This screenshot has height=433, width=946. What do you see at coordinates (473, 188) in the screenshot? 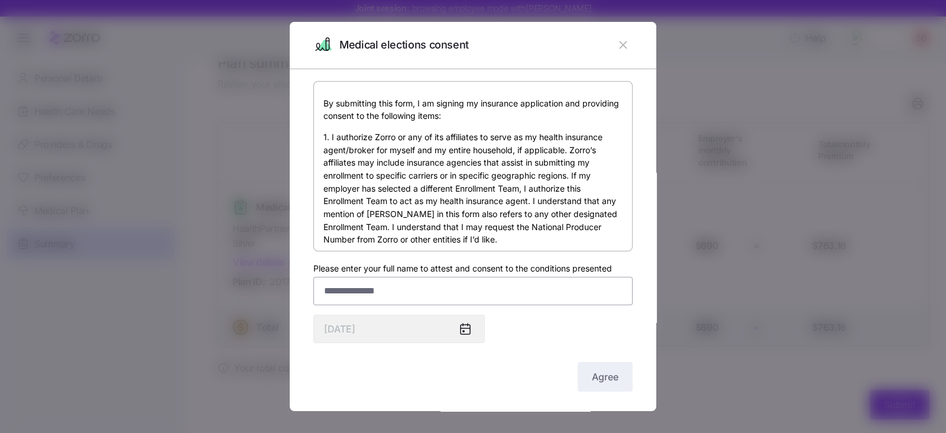
I see `p: 1. I authorize Zorro or any of its affiliates to serve as my health insurance agent/broker for my...` at bounding box center [473, 188].